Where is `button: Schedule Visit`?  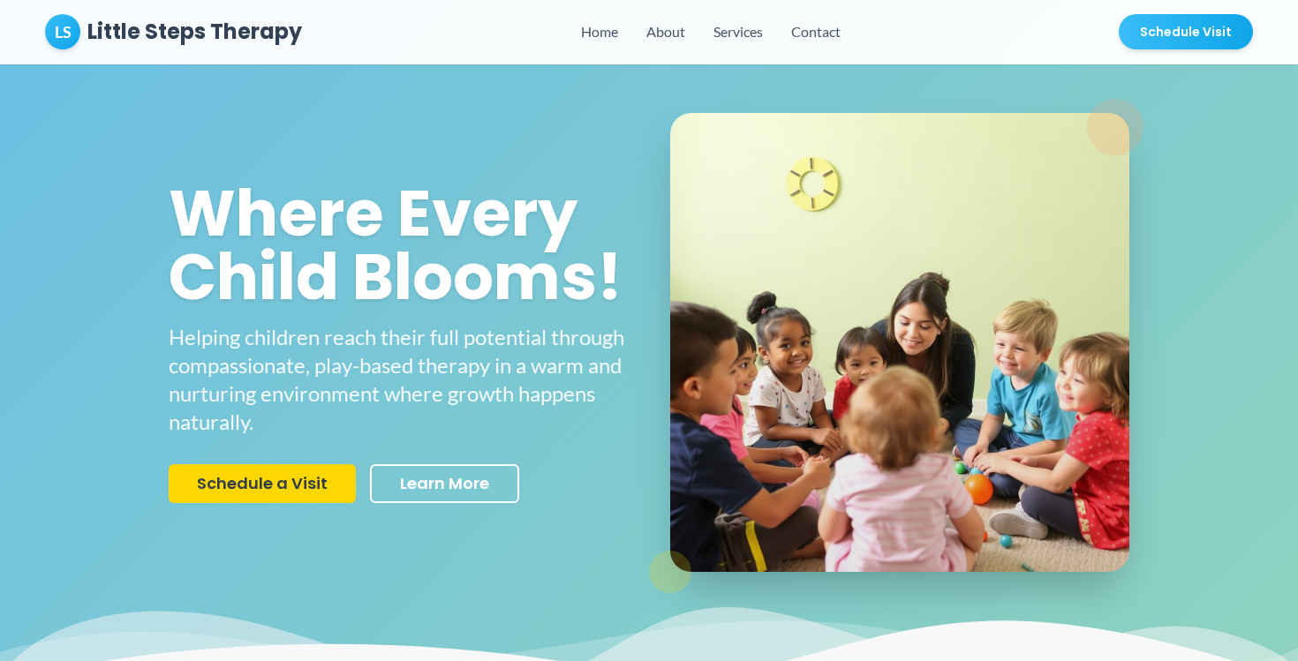 button: Schedule Visit is located at coordinates (1186, 32).